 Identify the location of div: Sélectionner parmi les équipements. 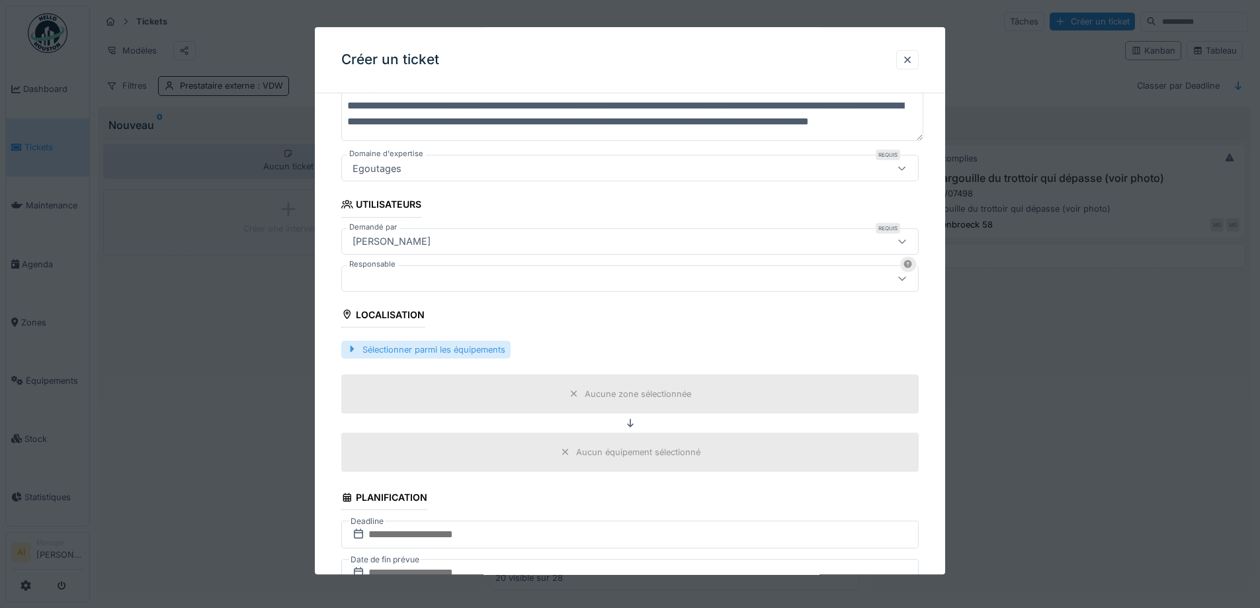
(426, 349).